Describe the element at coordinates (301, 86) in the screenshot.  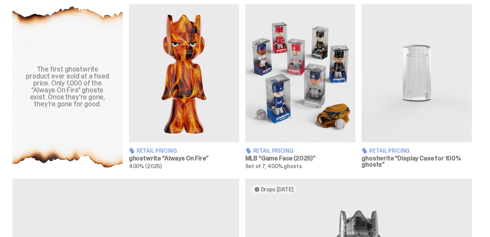
I see `a: Game Face (2025) Retail Pricing` at that location.